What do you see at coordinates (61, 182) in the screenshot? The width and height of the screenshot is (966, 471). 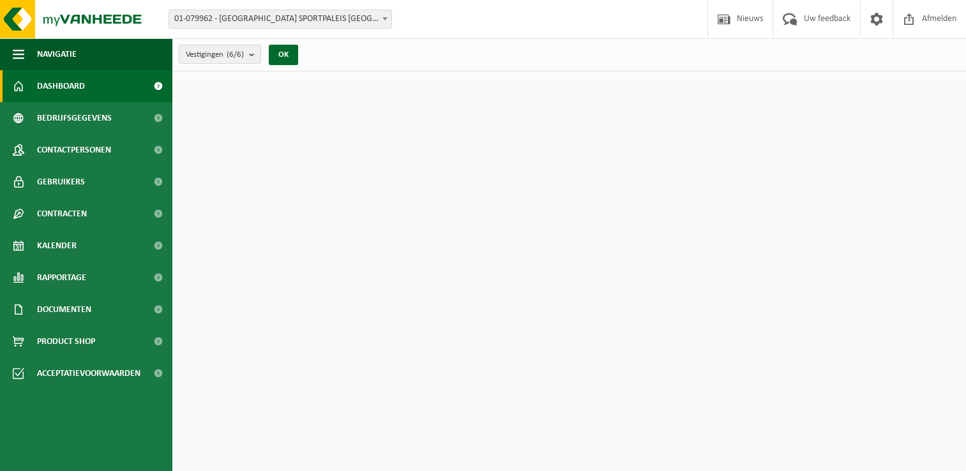 I see `span: Gebruikers` at bounding box center [61, 182].